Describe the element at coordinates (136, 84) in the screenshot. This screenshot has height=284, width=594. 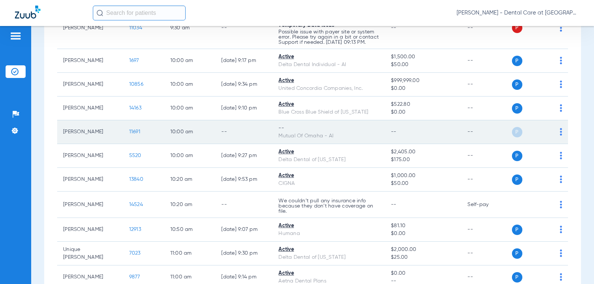
I see `span: 10856` at that location.